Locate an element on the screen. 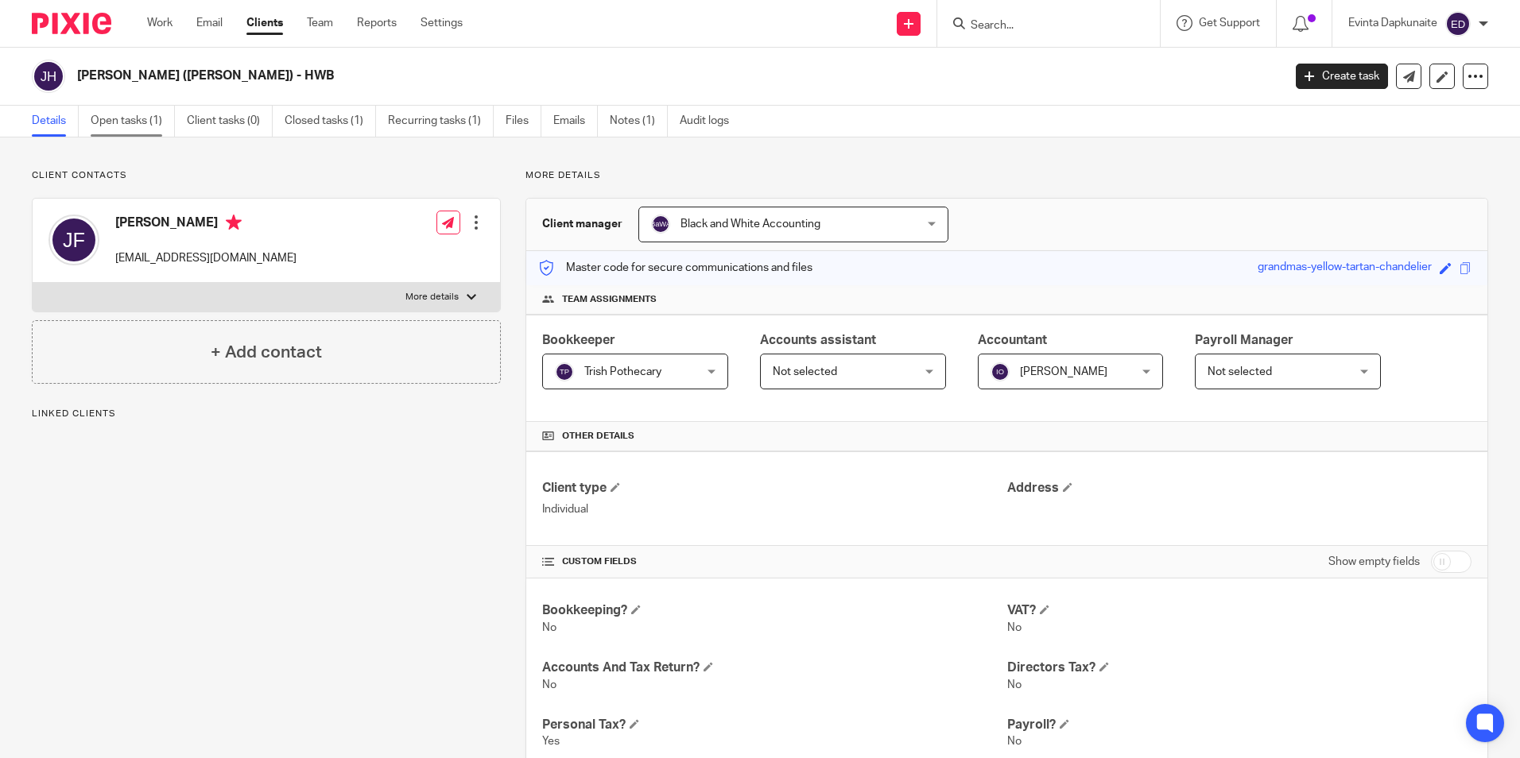  a: Notes (1) is located at coordinates (638, 121).